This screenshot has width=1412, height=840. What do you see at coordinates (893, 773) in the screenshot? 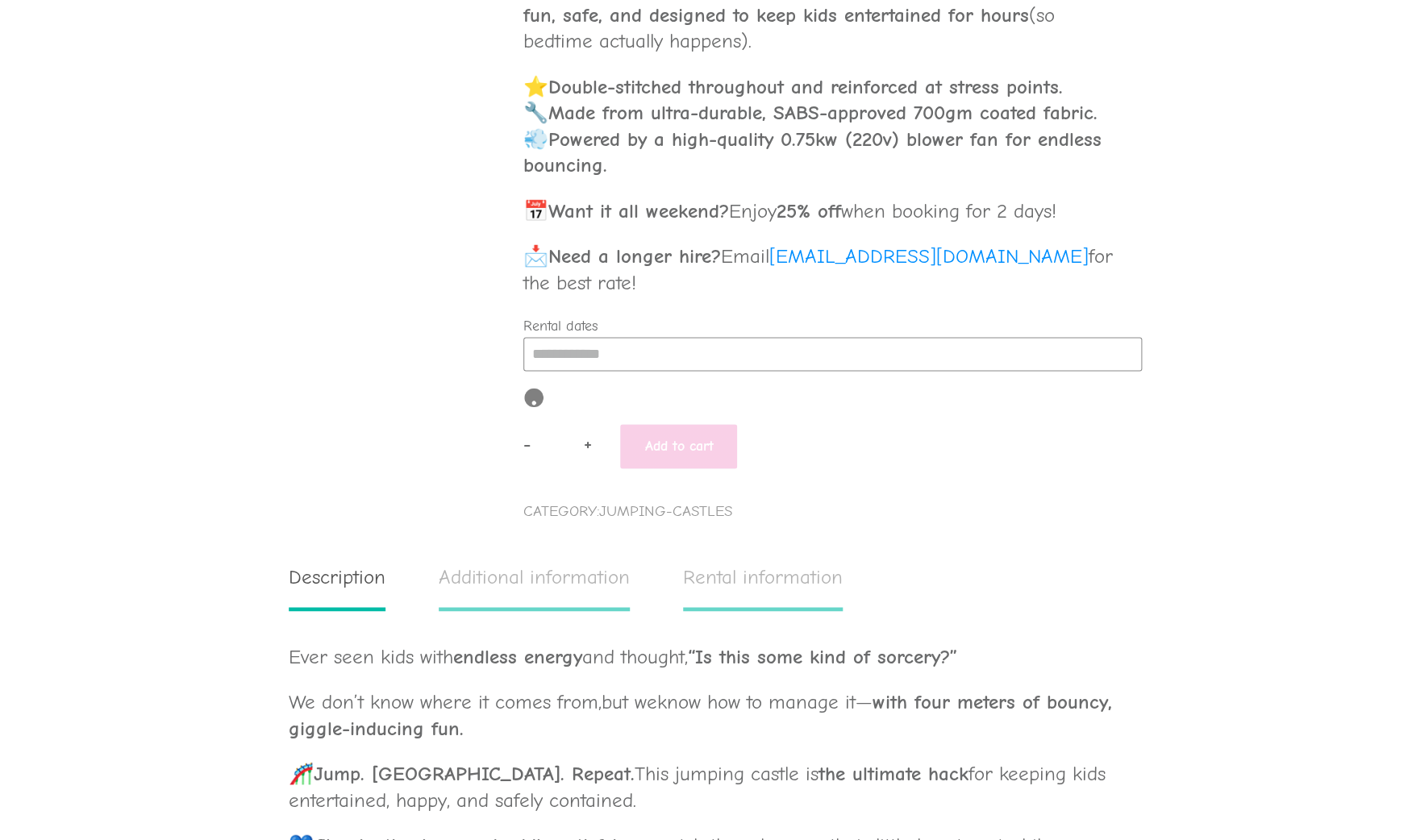
I see `strong: the ultimate hack` at bounding box center [893, 773].